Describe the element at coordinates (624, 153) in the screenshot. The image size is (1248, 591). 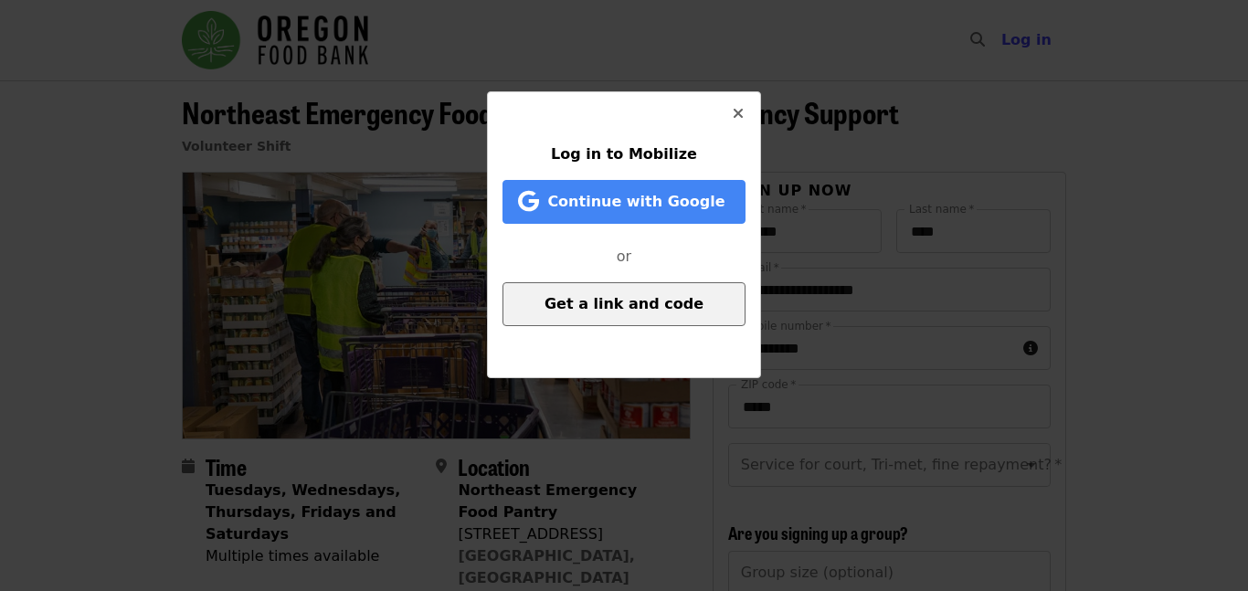
I see `span: Log in to Mobilize` at that location.